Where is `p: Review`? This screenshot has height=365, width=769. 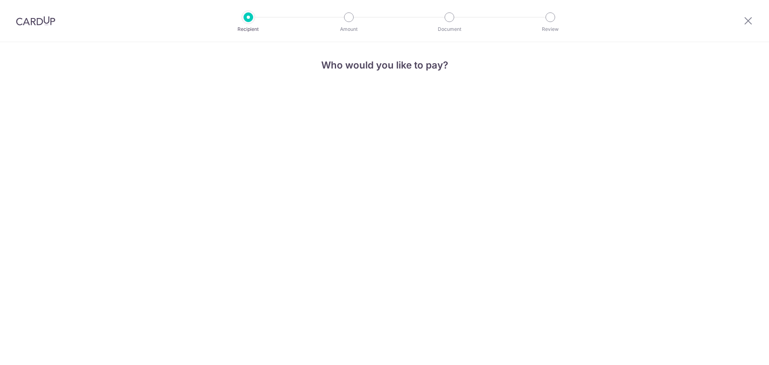
p: Review is located at coordinates (550, 29).